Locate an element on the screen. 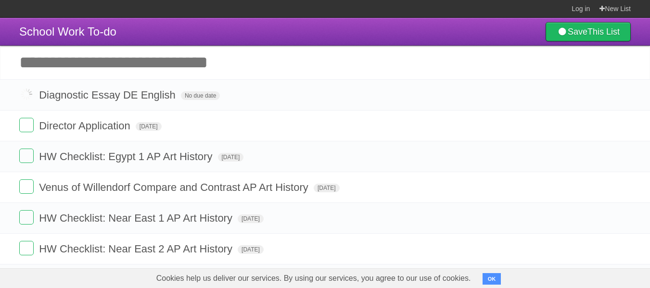  span: HW Checklist: Near East 1 AP Art History is located at coordinates (137, 218).